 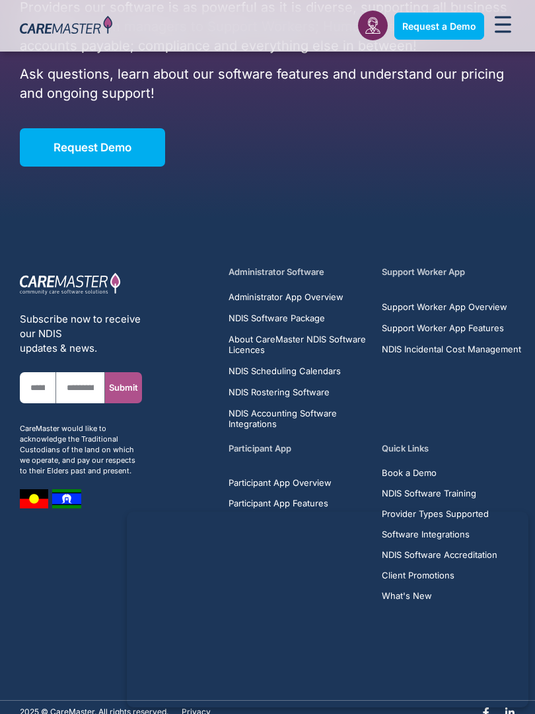 I want to click on a: Request a Demo, so click(x=439, y=26).